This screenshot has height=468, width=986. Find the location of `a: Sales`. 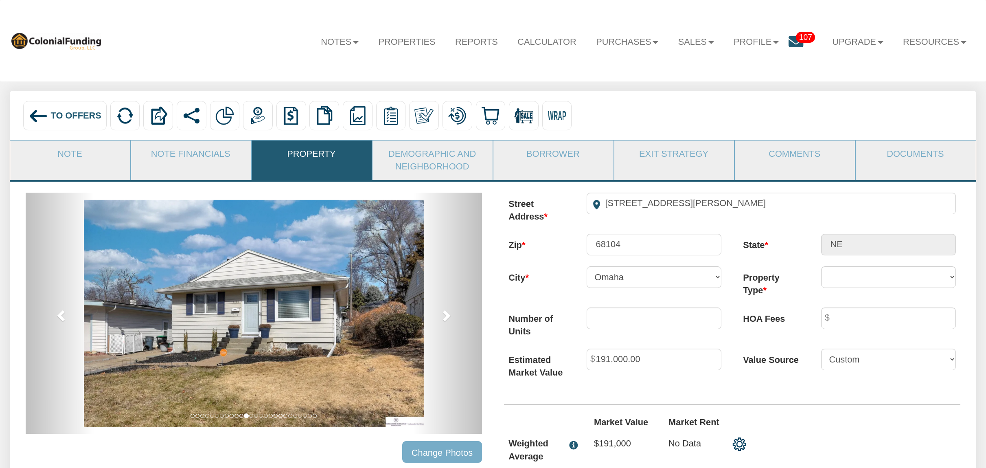

a: Sales is located at coordinates (696, 42).